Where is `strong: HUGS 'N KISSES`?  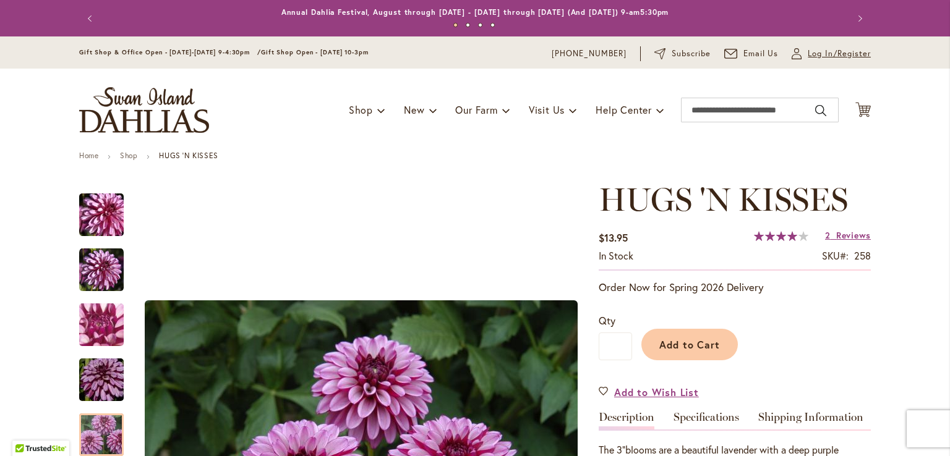
strong: HUGS 'N KISSES is located at coordinates (188, 155).